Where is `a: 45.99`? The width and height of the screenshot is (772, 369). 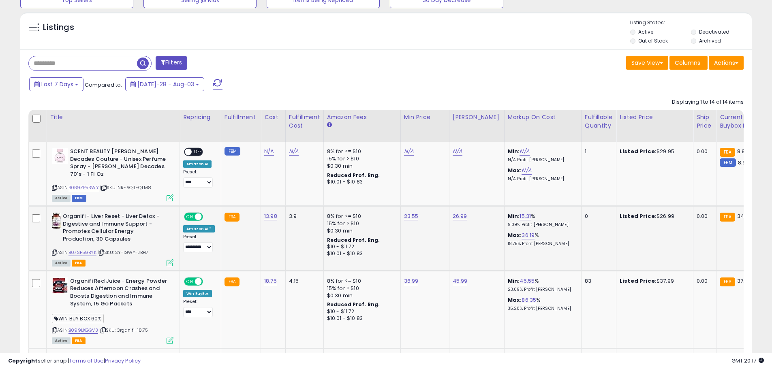 a: 45.99 is located at coordinates (460, 281).